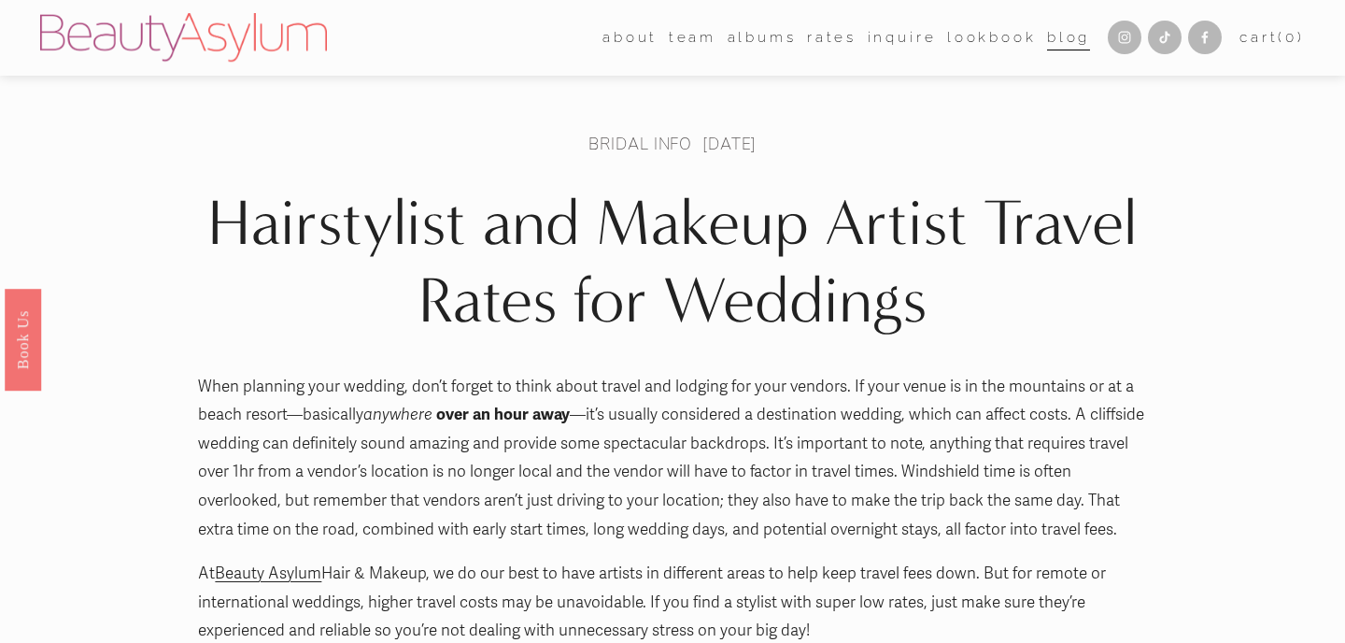 The height and width of the screenshot is (643, 1345). What do you see at coordinates (268, 573) in the screenshot?
I see `a: Beauty Asylum` at bounding box center [268, 573].